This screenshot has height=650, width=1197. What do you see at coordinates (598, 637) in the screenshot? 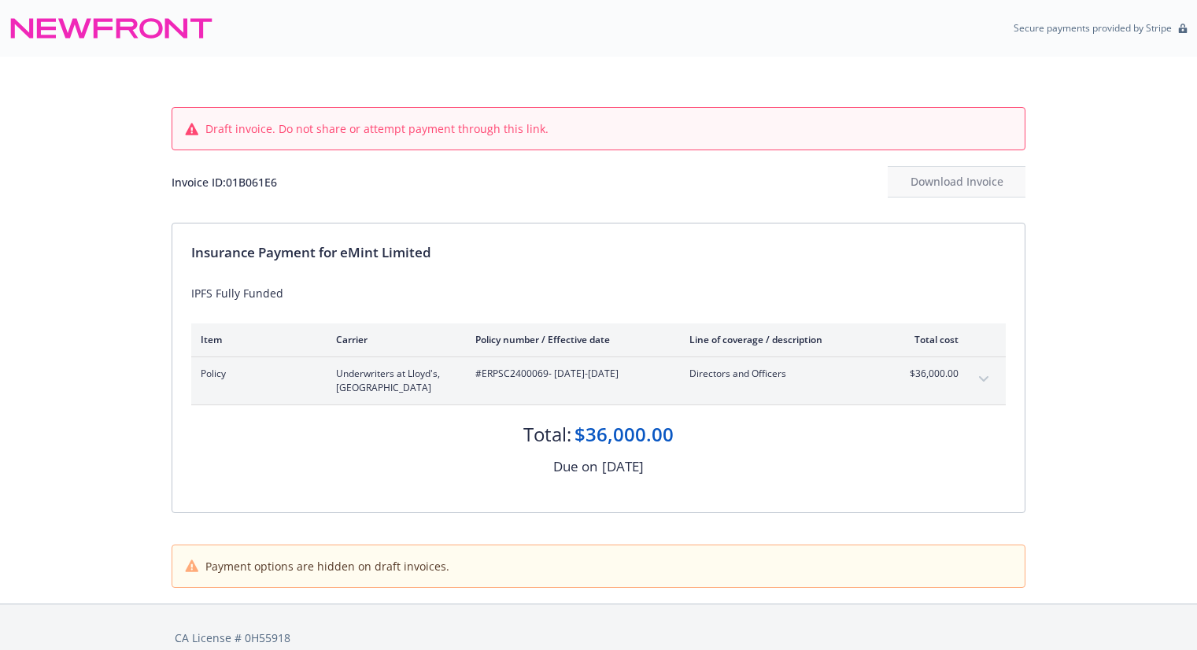
I see `div: CA License # 0H55918` at bounding box center [598, 637].